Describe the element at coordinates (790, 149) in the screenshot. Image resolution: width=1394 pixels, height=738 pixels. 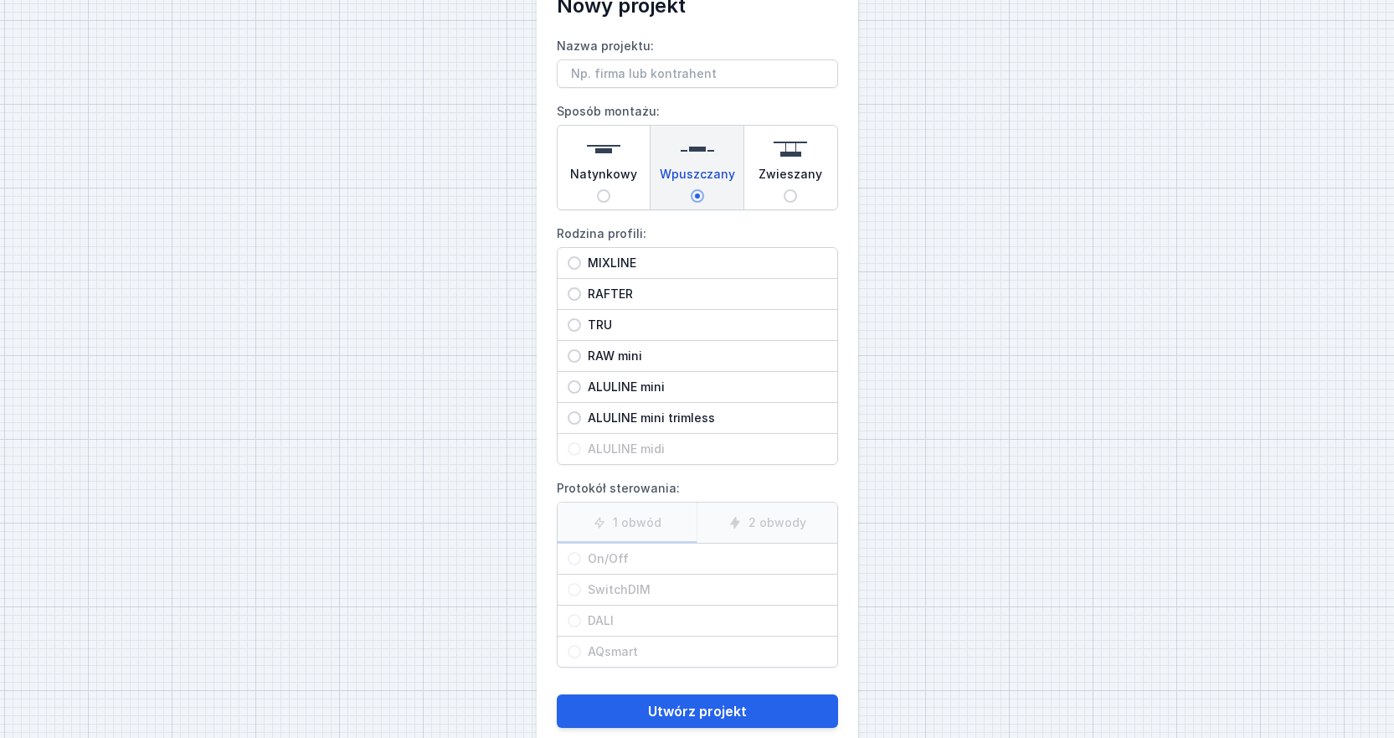
I see `img: suspended.svg` at that location.